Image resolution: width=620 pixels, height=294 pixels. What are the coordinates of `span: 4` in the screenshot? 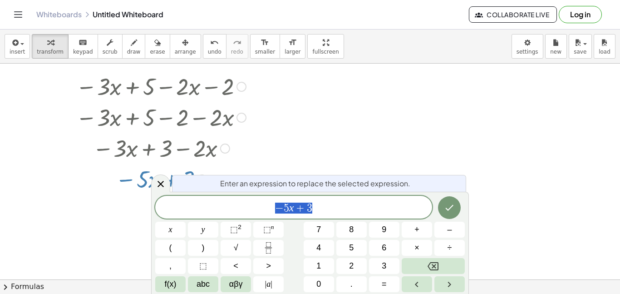 It's located at (319, 247).